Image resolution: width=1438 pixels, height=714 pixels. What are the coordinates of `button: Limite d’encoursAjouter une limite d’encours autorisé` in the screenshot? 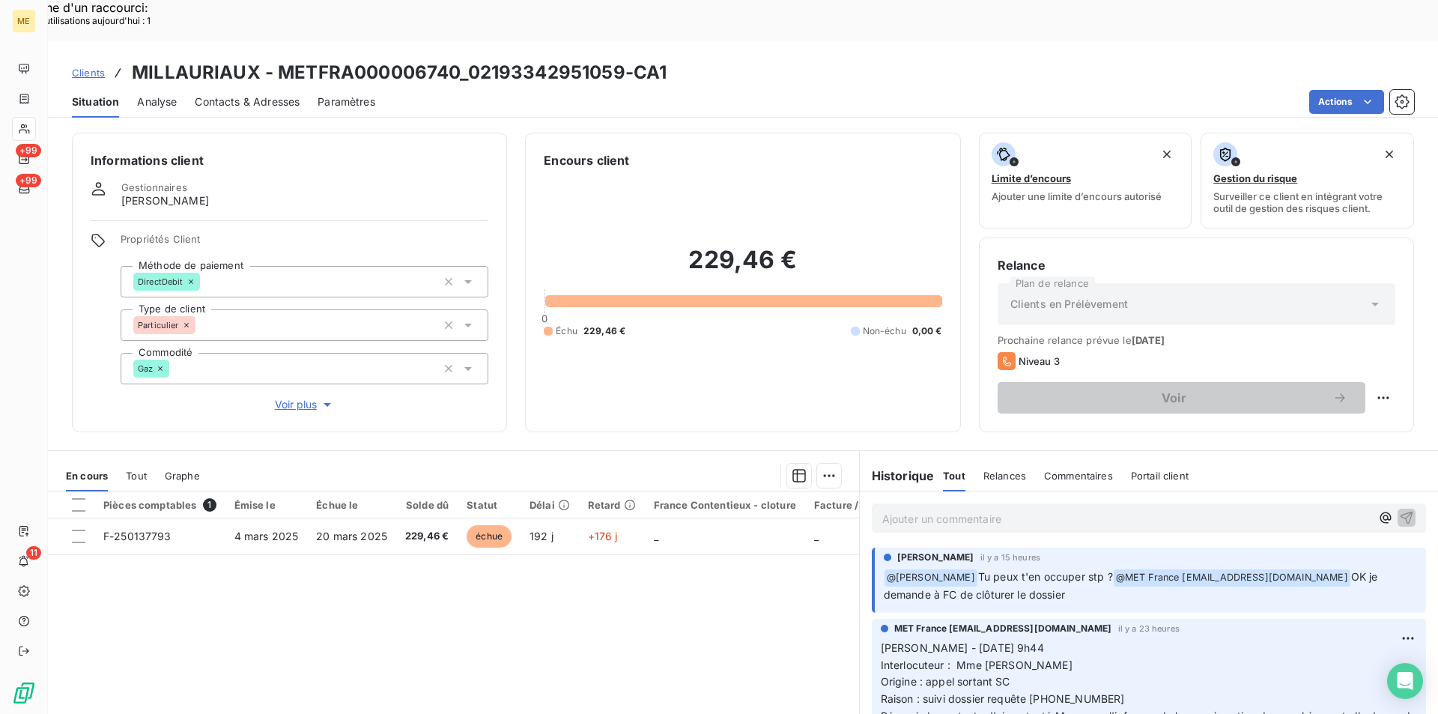 It's located at (1085, 181).